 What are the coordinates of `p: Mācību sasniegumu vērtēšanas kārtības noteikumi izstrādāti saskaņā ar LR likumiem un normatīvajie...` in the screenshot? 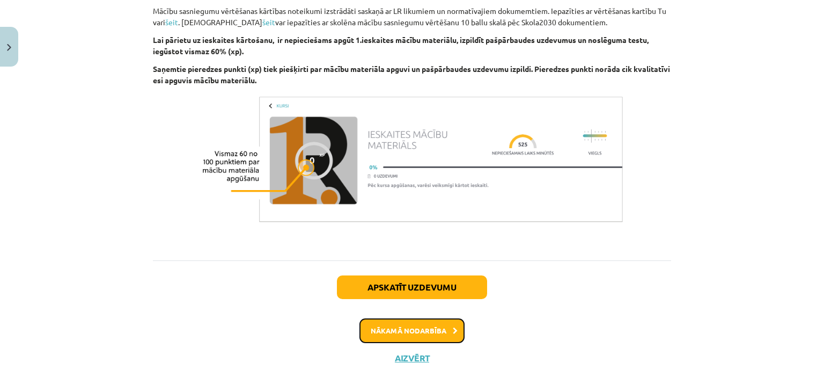 It's located at (412, 17).